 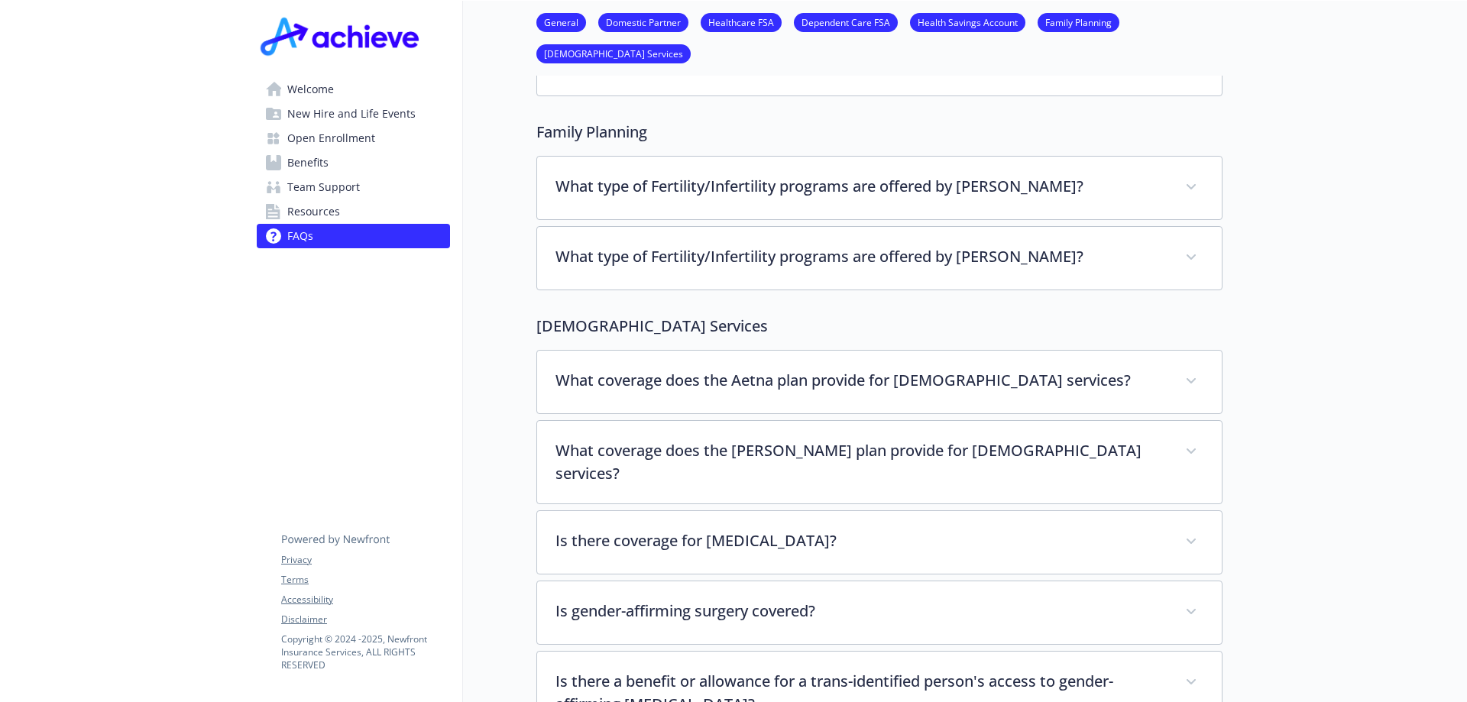 I want to click on a: Health Savings Account, so click(x=967, y=21).